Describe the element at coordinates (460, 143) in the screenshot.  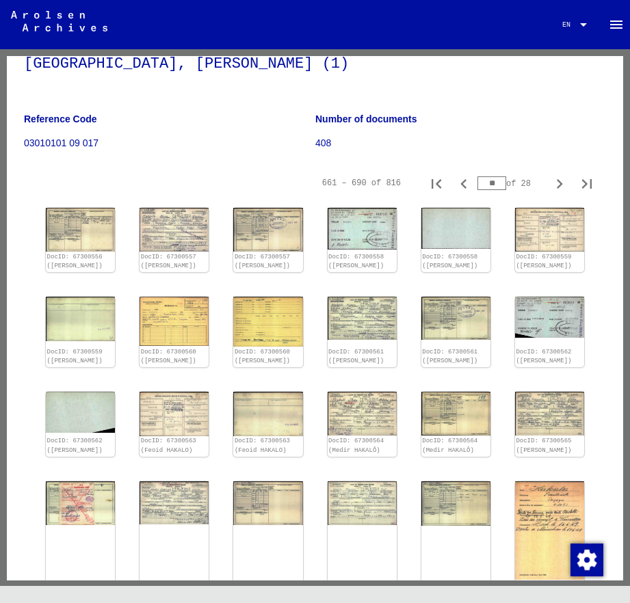
I see `p: 408` at that location.